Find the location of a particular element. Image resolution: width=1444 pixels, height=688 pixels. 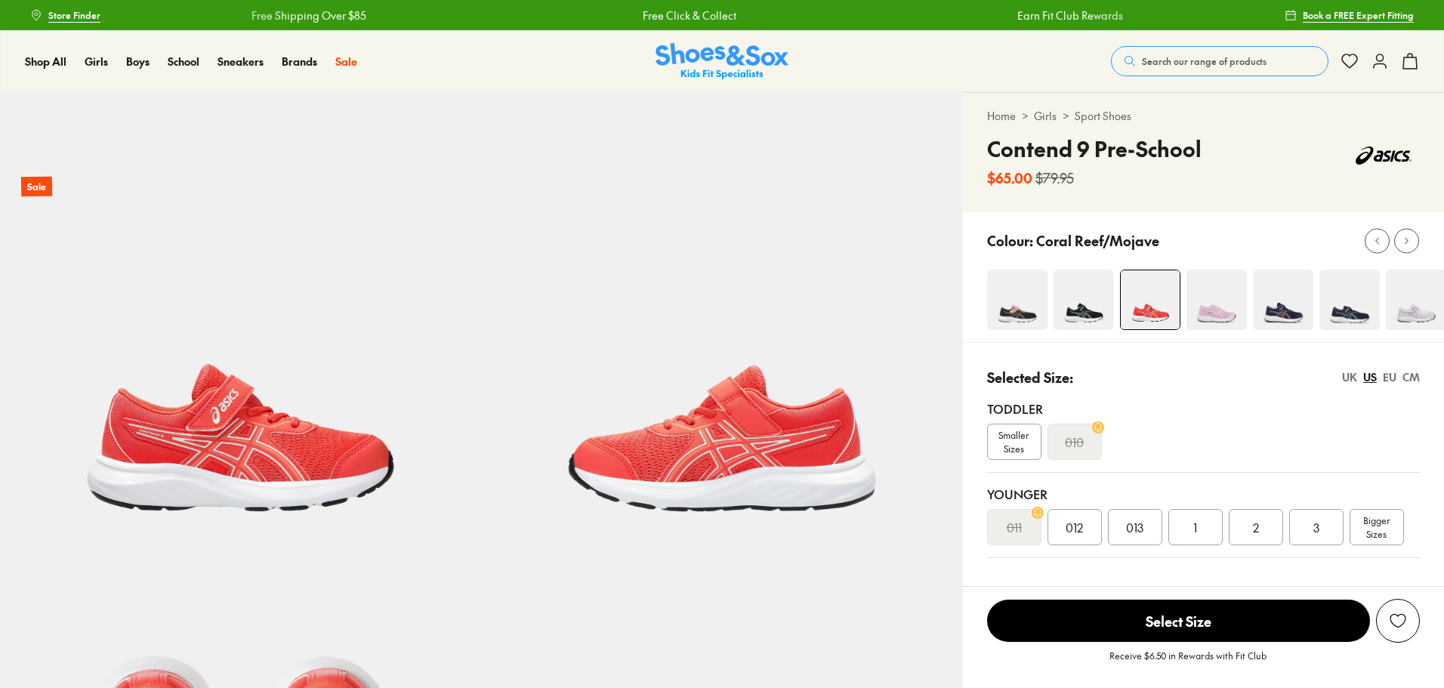

span: Bigger Sizes is located at coordinates (1376, 527).